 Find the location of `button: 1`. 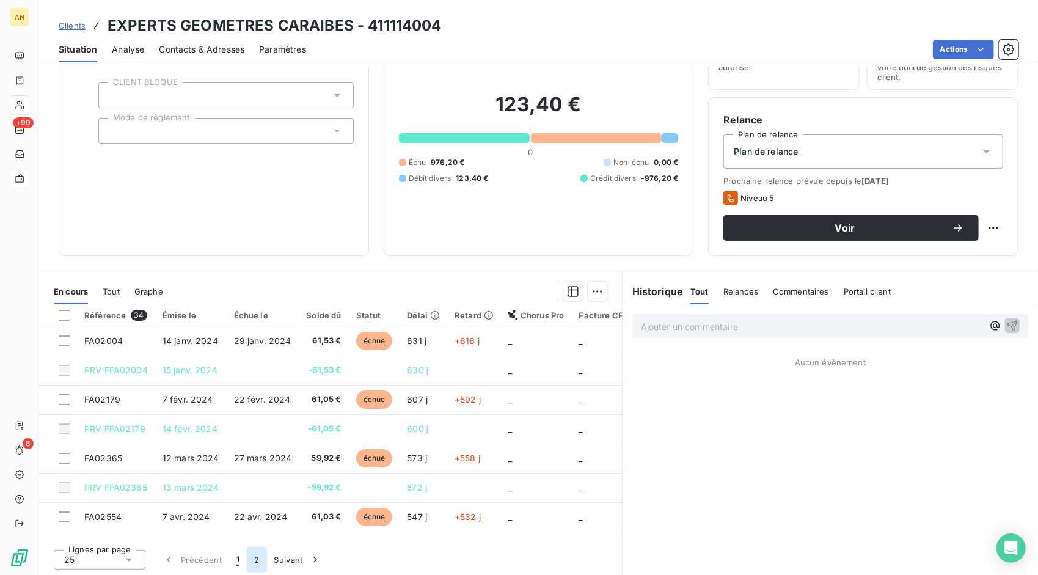

button: 1 is located at coordinates (238, 560).